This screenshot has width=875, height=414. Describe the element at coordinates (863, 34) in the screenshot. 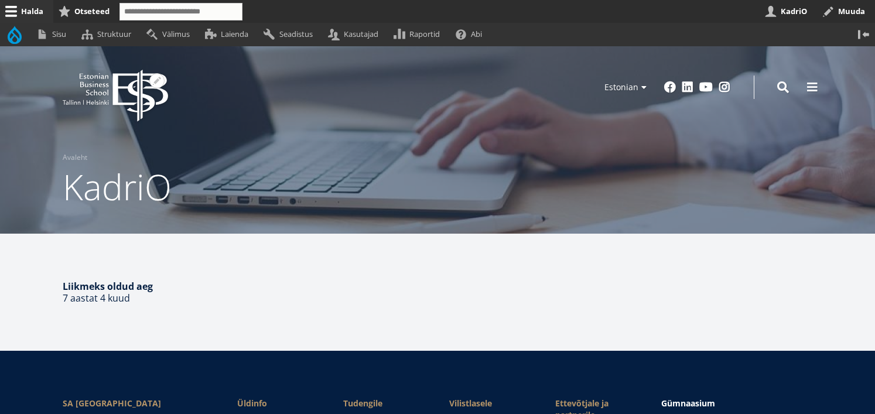

I see `button: Vertikaalasend` at that location.